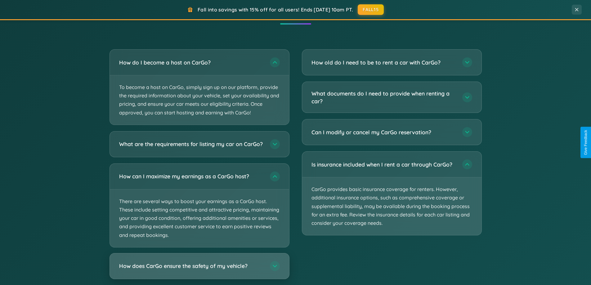  What do you see at coordinates (199, 218) in the screenshot?
I see `p: There are several ways to boost your earnings as a CarGo host. These include setting competitive ...` at bounding box center [199, 218].